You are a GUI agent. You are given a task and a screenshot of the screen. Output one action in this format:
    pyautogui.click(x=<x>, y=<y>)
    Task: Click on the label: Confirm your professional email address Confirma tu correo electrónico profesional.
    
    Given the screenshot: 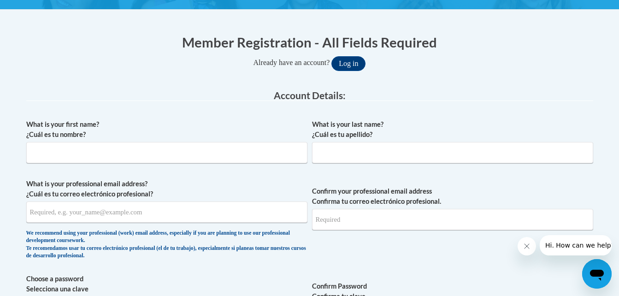 What is the action you would take?
    pyautogui.click(x=453, y=196)
    